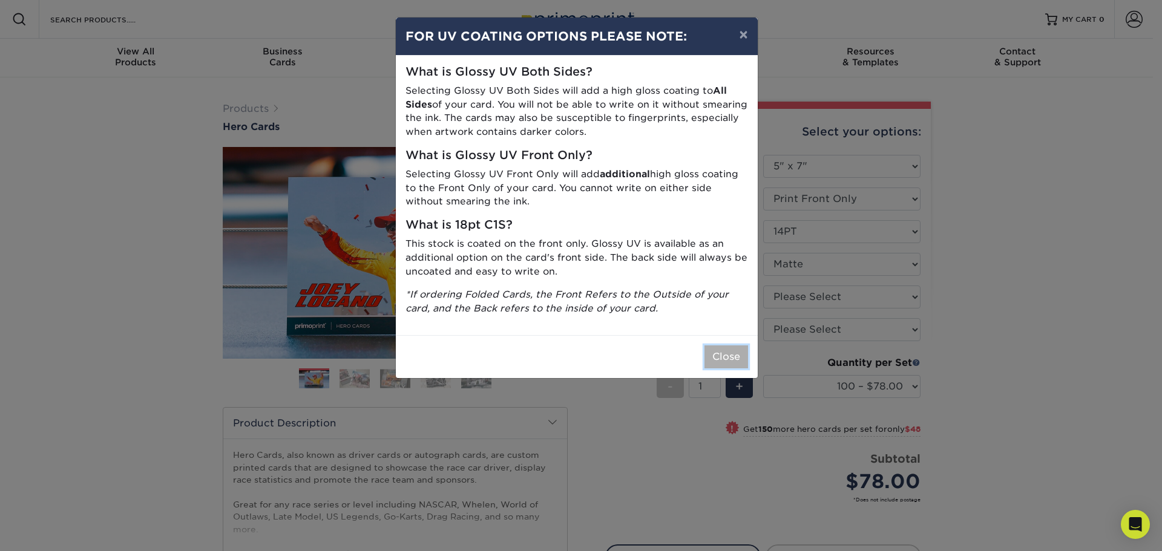  I want to click on h5: What is Glossy UV Front Only?, so click(577, 156).